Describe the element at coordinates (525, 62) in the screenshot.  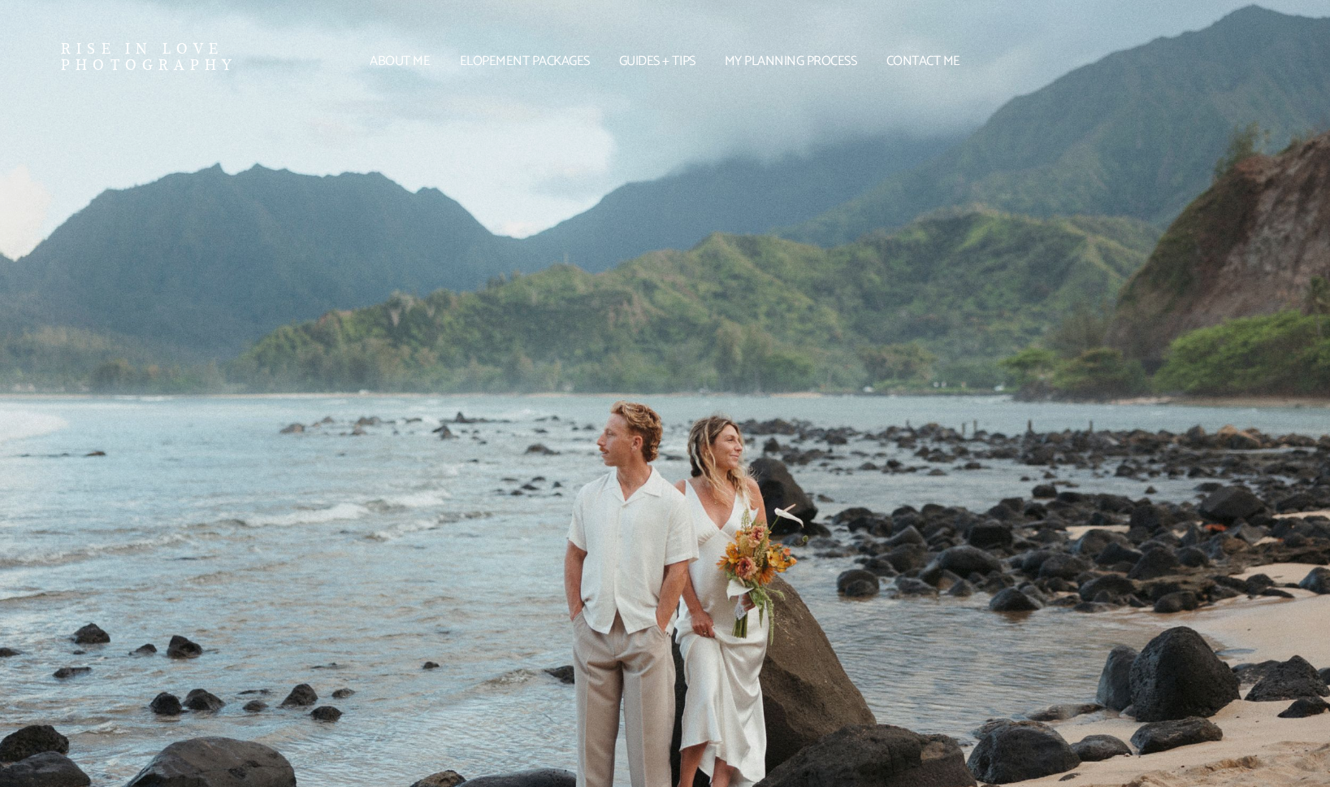
I see `a: Elopement packages` at that location.